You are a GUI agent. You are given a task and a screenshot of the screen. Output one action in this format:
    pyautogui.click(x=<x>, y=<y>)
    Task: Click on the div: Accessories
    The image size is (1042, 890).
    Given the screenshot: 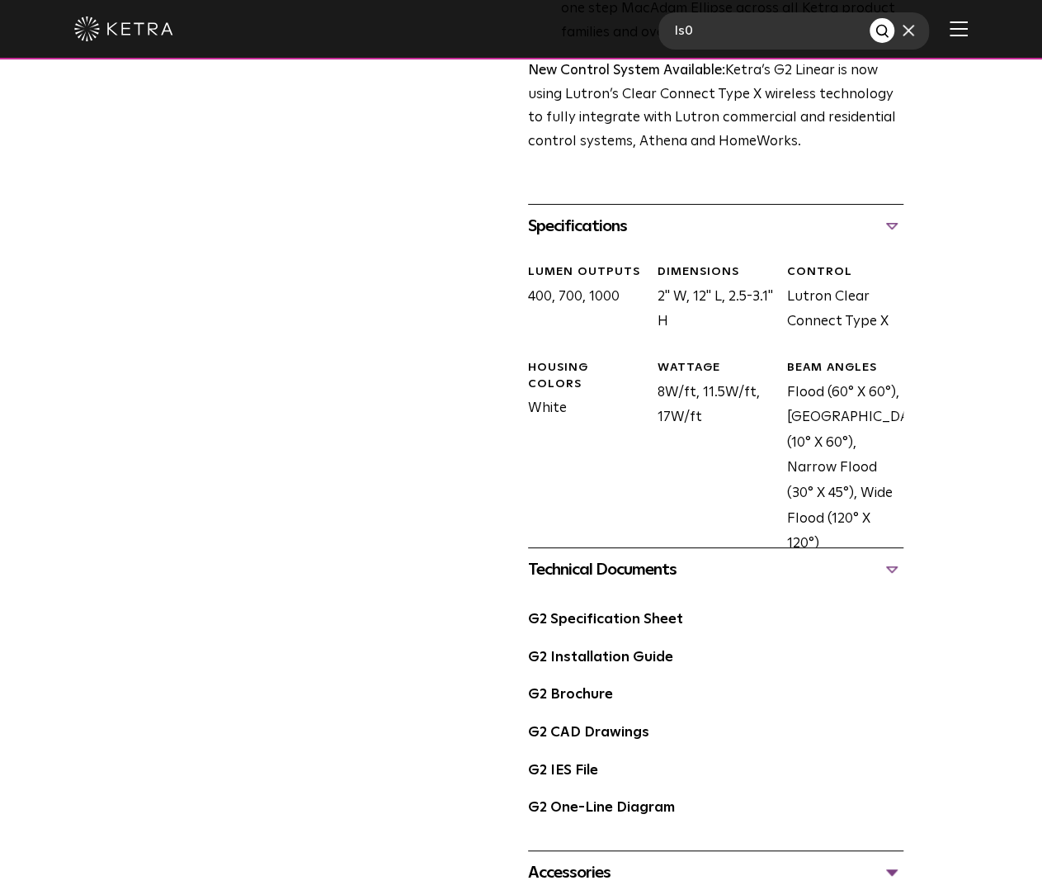 What is the action you would take?
    pyautogui.click(x=716, y=872)
    